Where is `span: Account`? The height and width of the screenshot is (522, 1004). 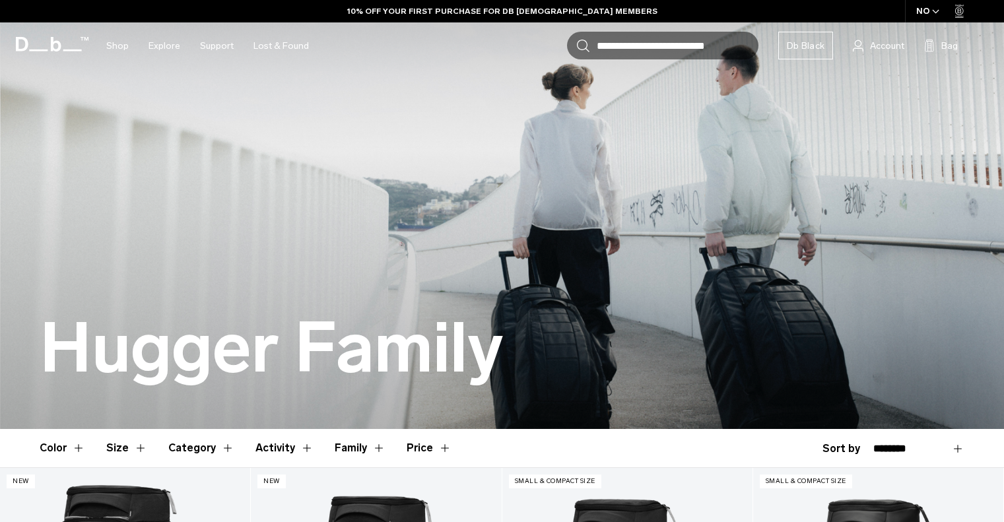
span: Account is located at coordinates (887, 46).